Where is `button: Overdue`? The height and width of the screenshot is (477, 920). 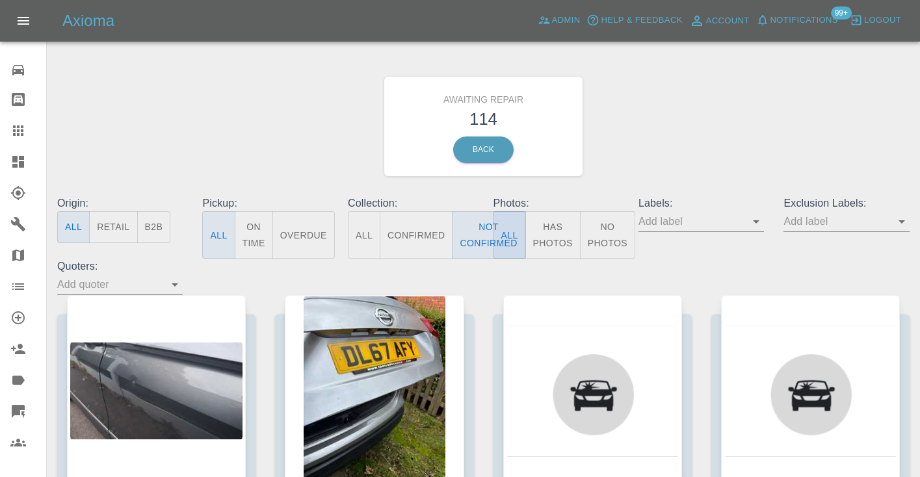
button: Overdue is located at coordinates (304, 235).